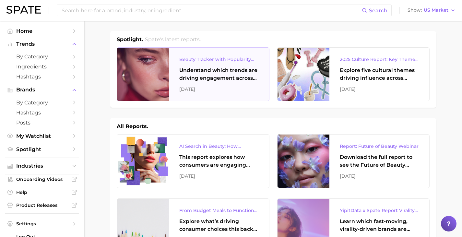 This screenshot has width=462, height=237. I want to click on img: SPATE, so click(24, 10).